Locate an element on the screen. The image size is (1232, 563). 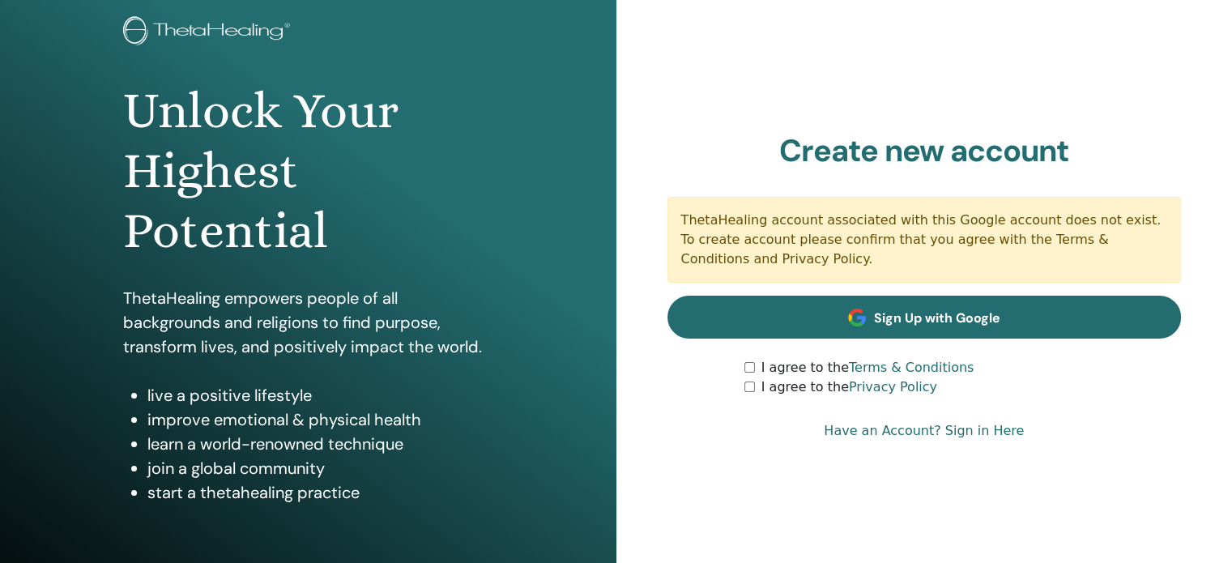
div: ThetaHealing account associated with this Google account does not exist. To create account please... is located at coordinates (924, 240).